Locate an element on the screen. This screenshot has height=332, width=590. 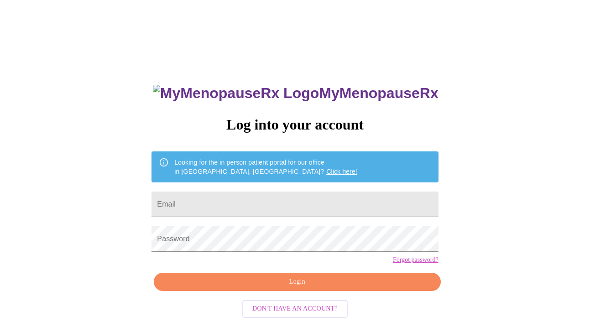
h3: MyMenopauseRx is located at coordinates (296, 93).